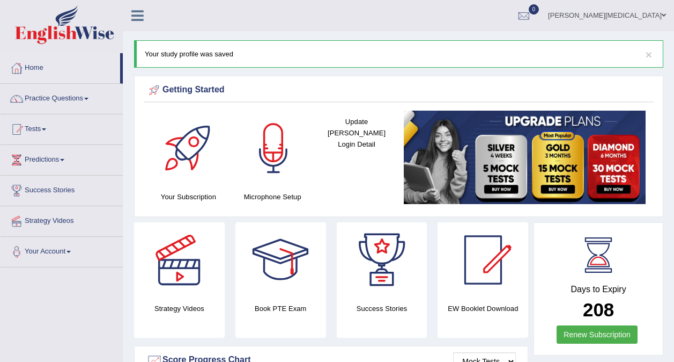 The height and width of the screenshot is (362, 674). I want to click on h4: Days to Expiry, so click(599, 289).